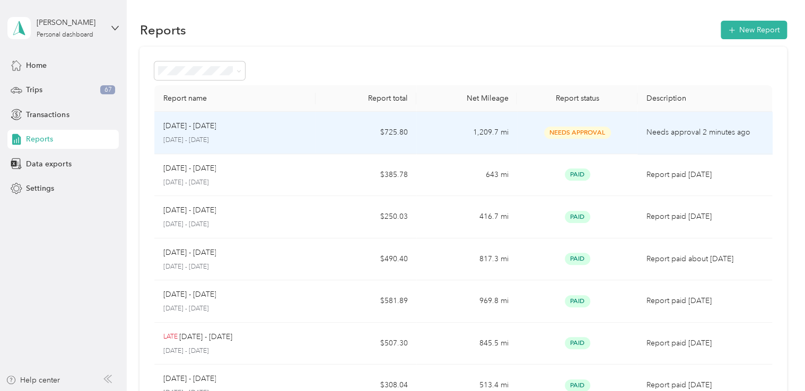 The width and height of the screenshot is (805, 391). What do you see at coordinates (47, 114) in the screenshot?
I see `span: Transactions` at bounding box center [47, 114].